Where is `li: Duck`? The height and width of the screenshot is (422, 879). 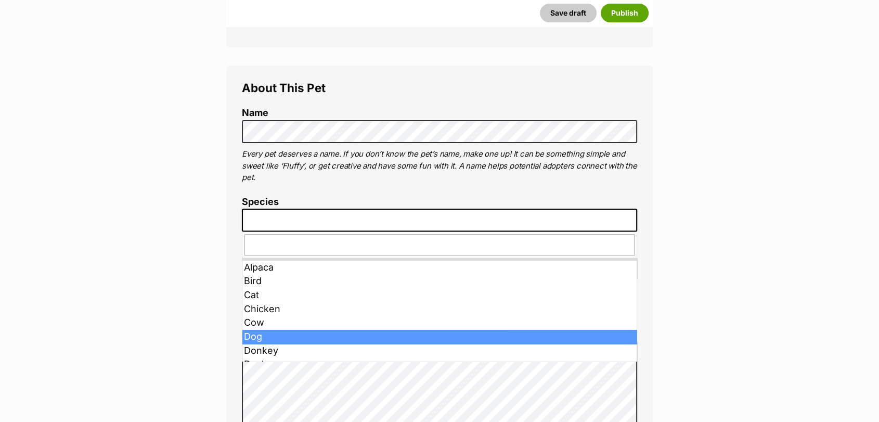 li: Duck is located at coordinates (440, 364).